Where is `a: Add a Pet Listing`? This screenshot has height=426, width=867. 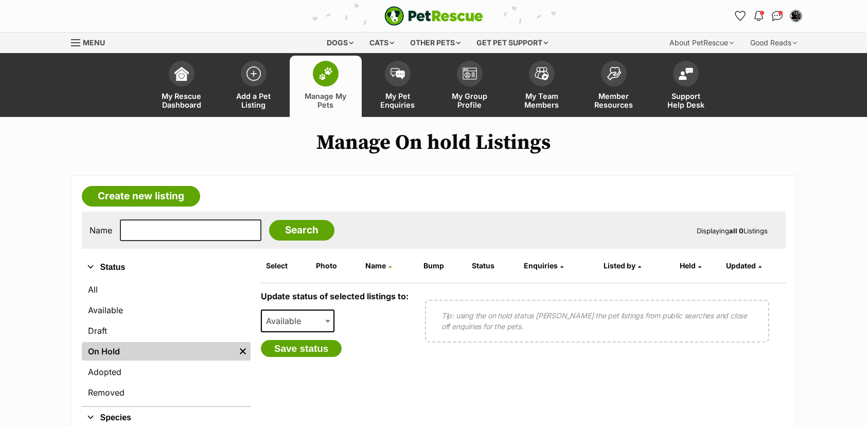 a: Add a Pet Listing is located at coordinates (254, 86).